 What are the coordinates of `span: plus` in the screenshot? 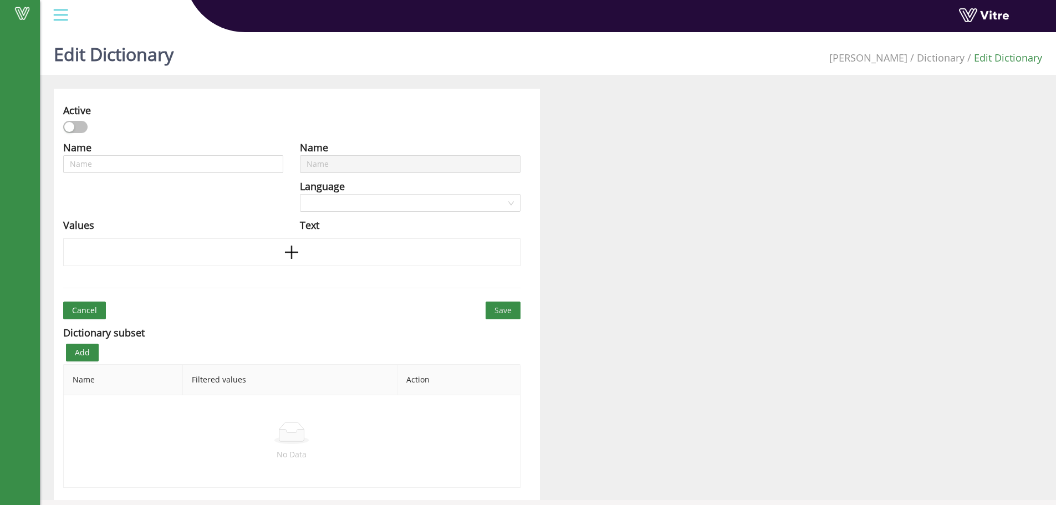 It's located at (291, 252).